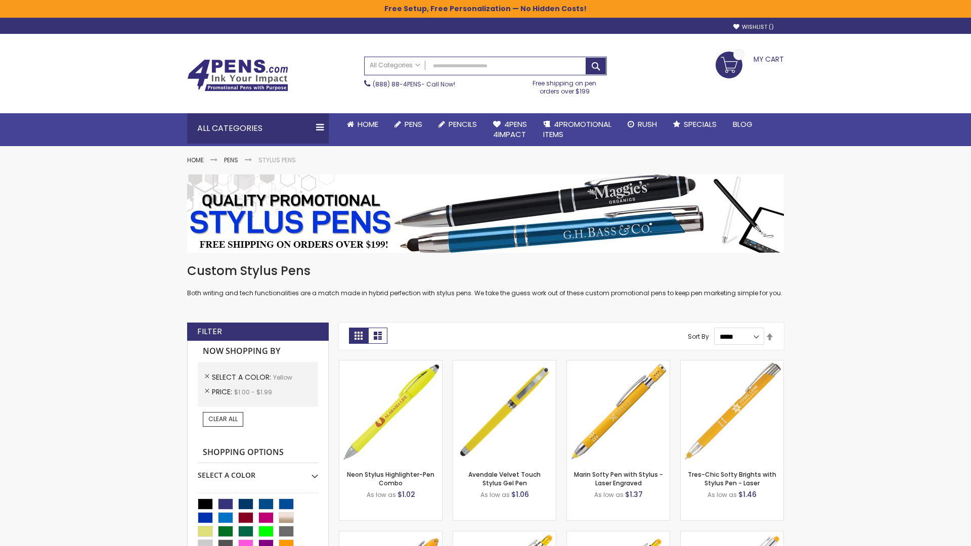 This screenshot has width=971, height=546. What do you see at coordinates (695, 124) in the screenshot?
I see `a: Specials` at bounding box center [695, 124].